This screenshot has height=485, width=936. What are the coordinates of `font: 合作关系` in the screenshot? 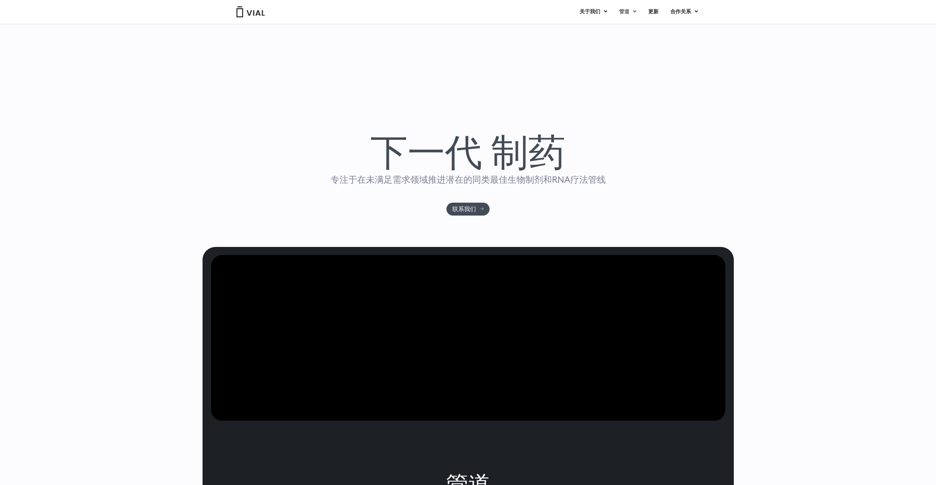 It's located at (681, 11).